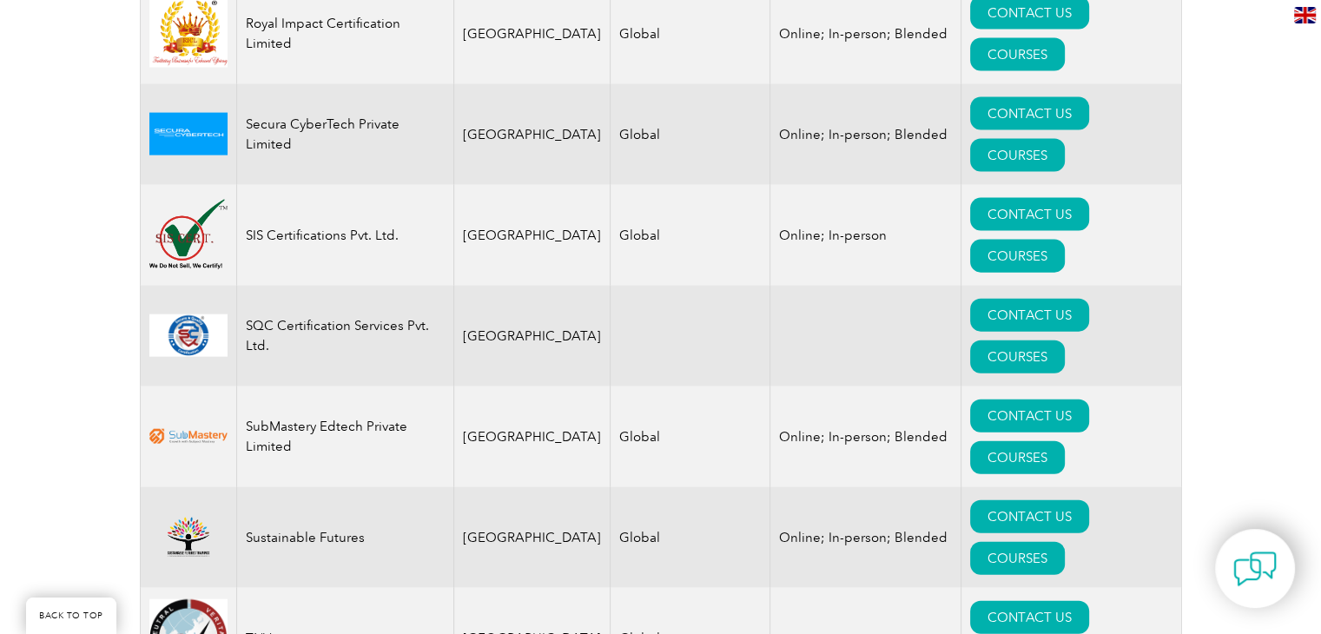  What do you see at coordinates (188, 335) in the screenshot?
I see `img: 90112ba2-3713-ef11-9f89-6045bde60eb0-logo.png` at bounding box center [188, 335].